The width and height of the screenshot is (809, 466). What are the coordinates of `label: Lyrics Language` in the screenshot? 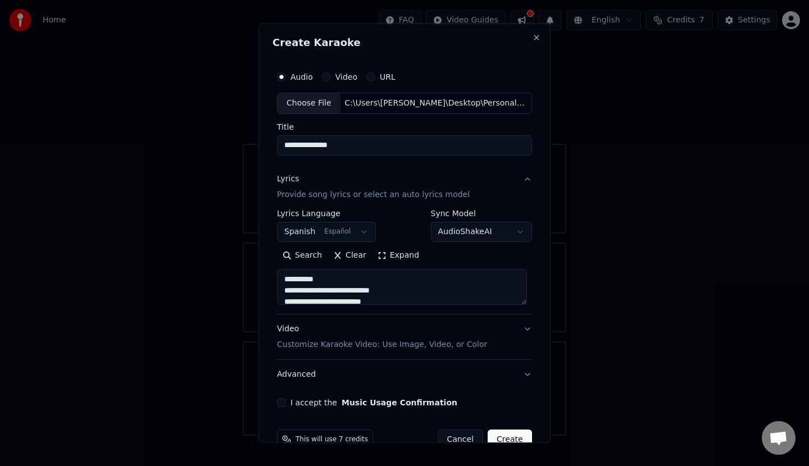 It's located at (326, 213).